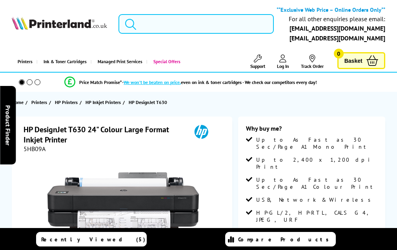  What do you see at coordinates (337, 19) in the screenshot?
I see `div: For all other enquiries please email:` at bounding box center [337, 19].